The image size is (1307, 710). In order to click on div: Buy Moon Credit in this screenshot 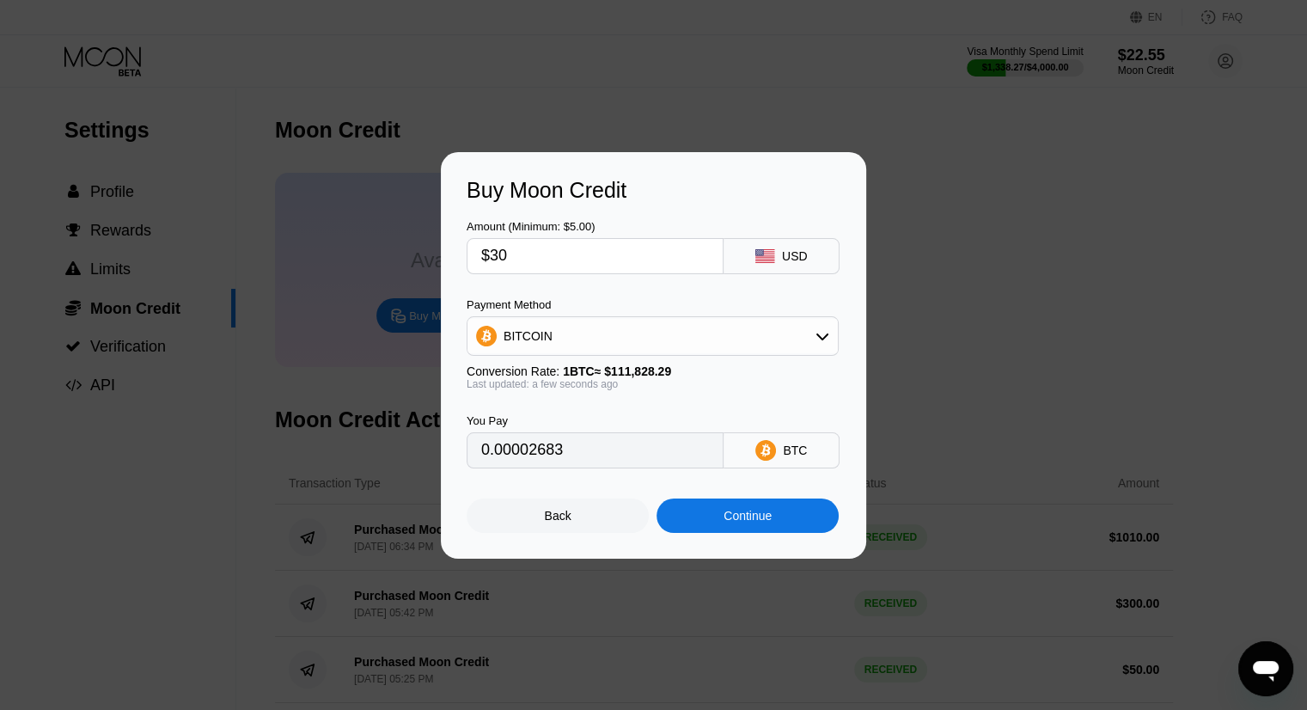, I will do `click(653, 190)`.